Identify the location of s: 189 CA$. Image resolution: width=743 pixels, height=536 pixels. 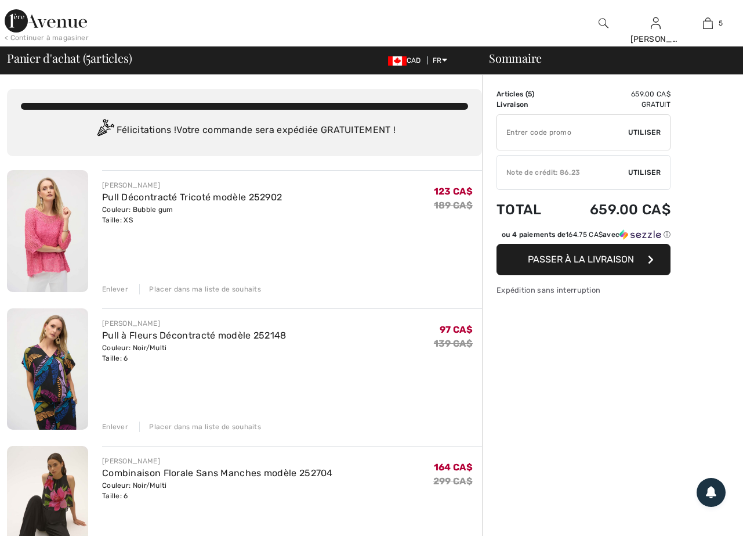
(453, 205).